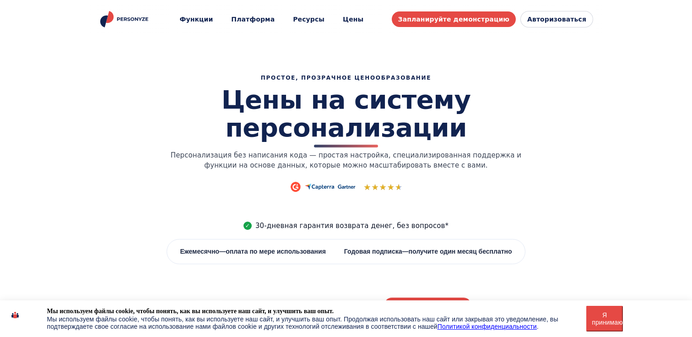 This screenshot has height=337, width=692. What do you see at coordinates (15, 315) in the screenshot?
I see `img: икона` at bounding box center [15, 315].